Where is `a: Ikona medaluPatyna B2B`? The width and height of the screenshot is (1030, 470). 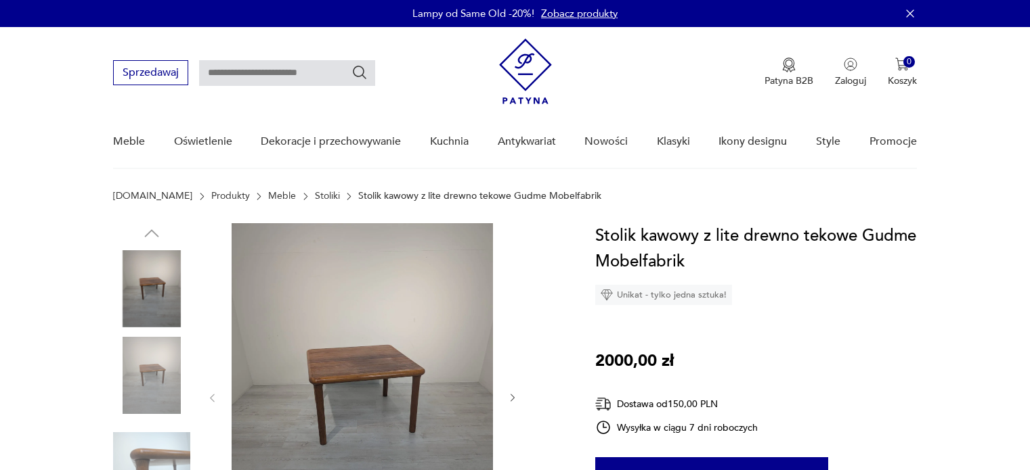
a: Ikona medaluPatyna B2B is located at coordinates (789, 72).